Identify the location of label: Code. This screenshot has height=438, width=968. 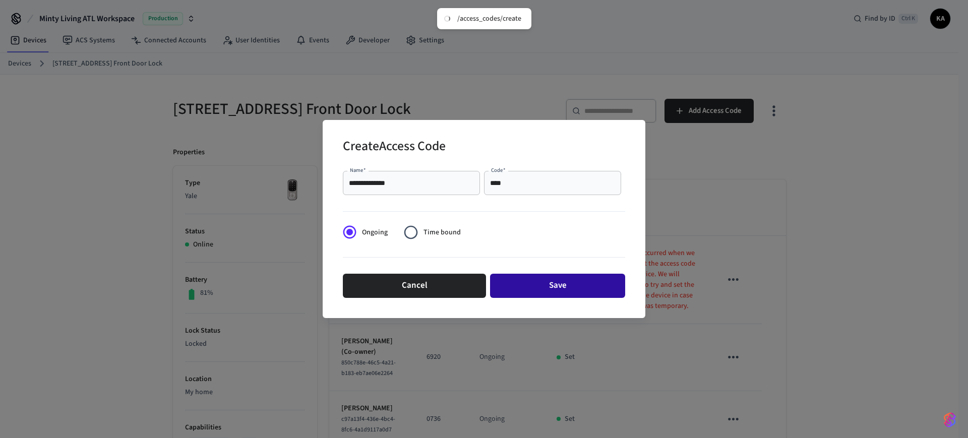
(498, 170).